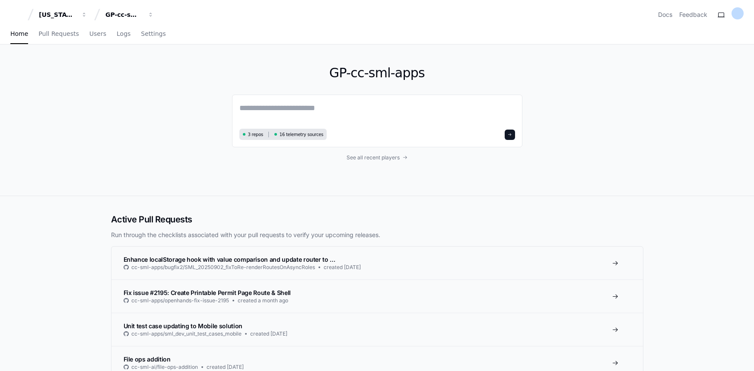  I want to click on a: See all recent players, so click(377, 158).